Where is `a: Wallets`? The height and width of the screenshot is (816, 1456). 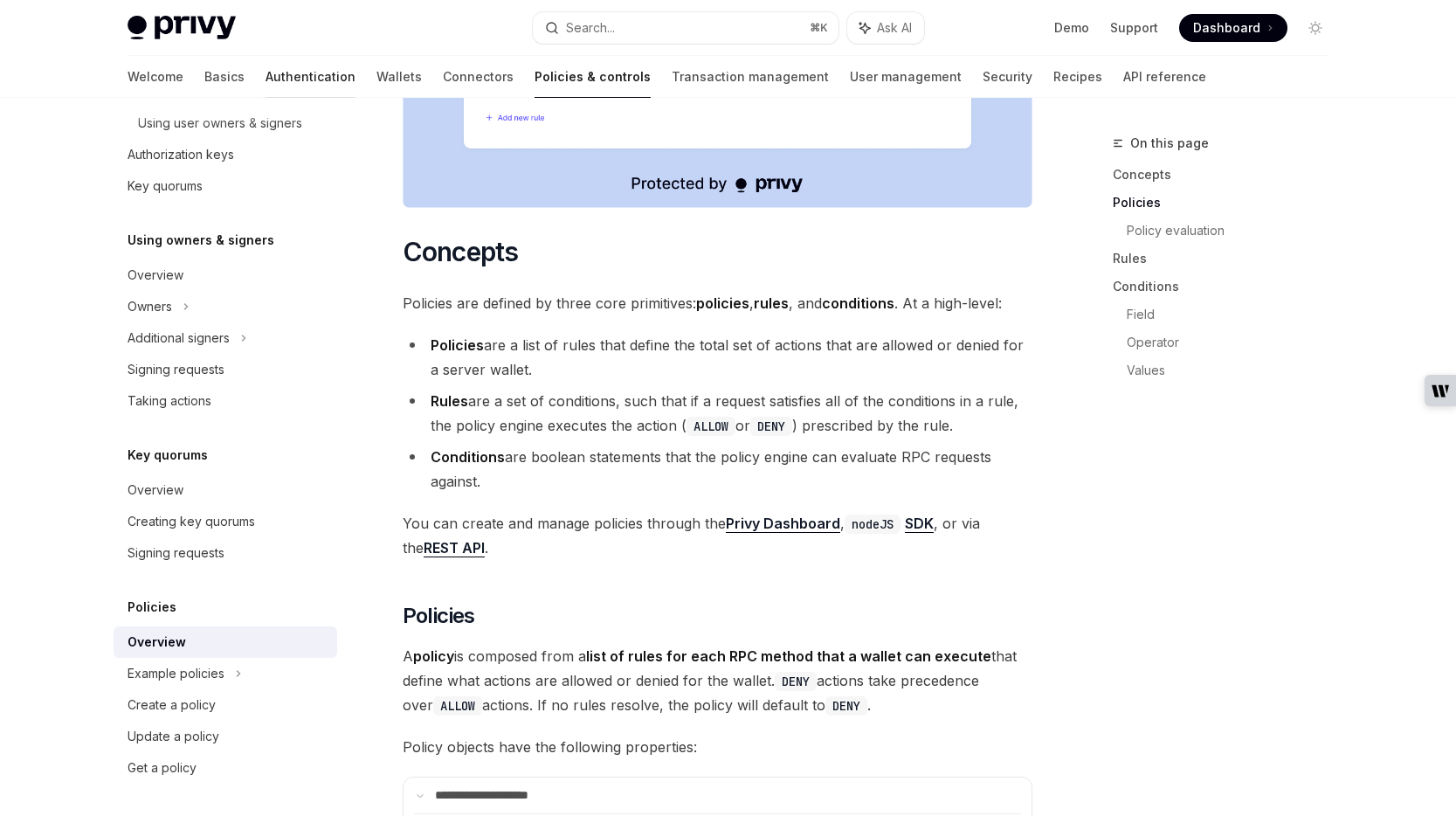 a: Wallets is located at coordinates (399, 77).